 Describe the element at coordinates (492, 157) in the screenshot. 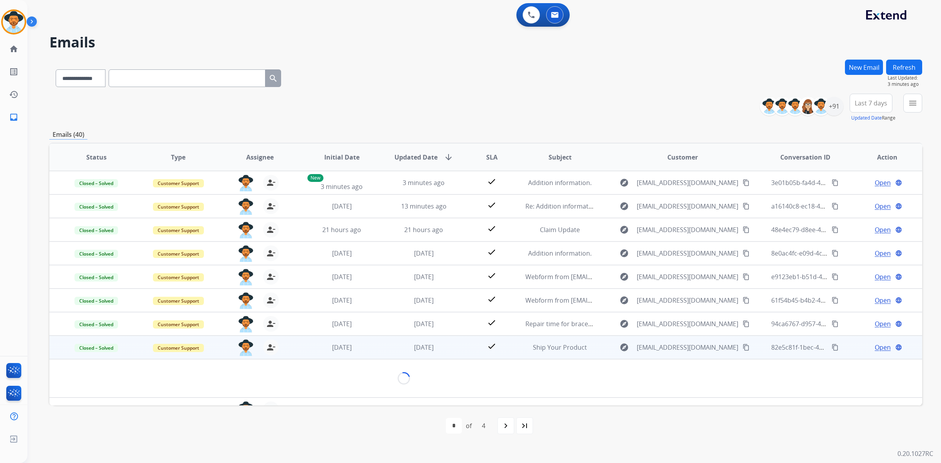

I see `span: SLA` at that location.